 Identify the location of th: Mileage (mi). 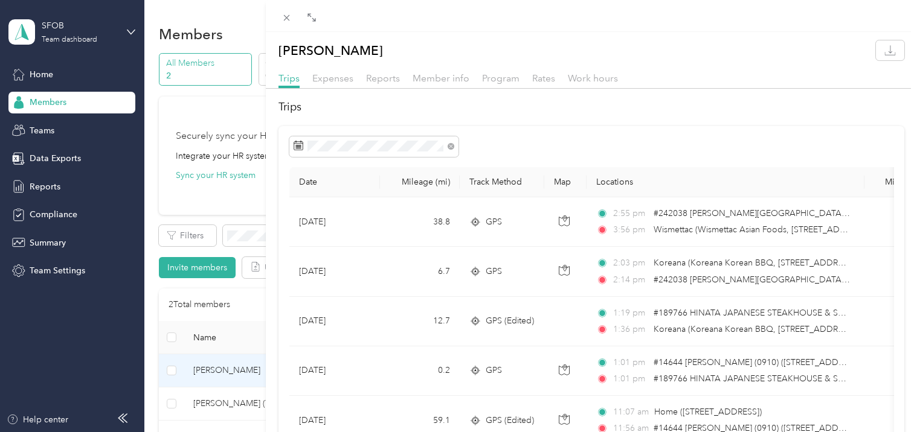
(420, 182).